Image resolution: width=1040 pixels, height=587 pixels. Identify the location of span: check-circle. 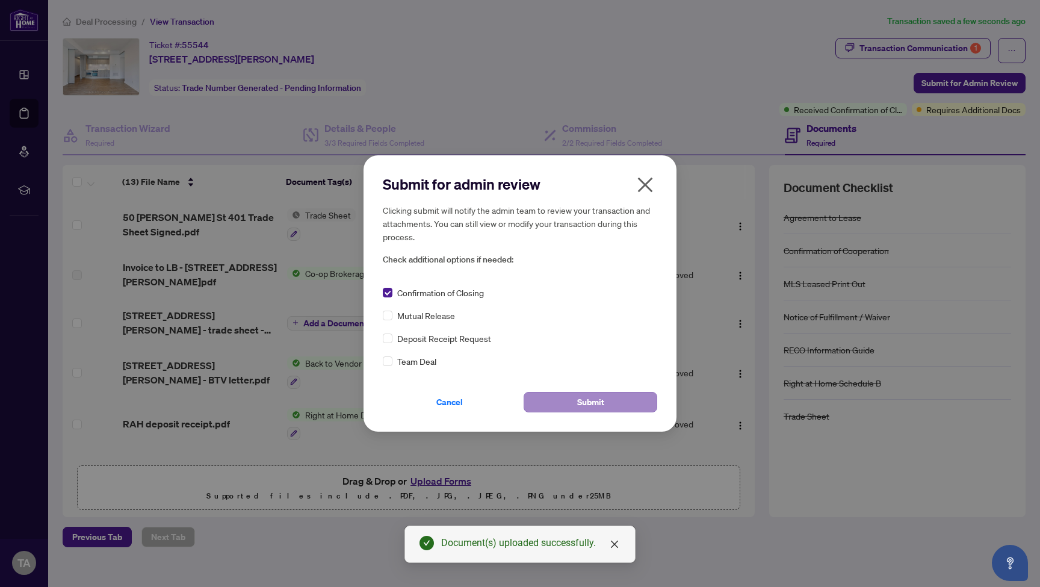
(427, 543).